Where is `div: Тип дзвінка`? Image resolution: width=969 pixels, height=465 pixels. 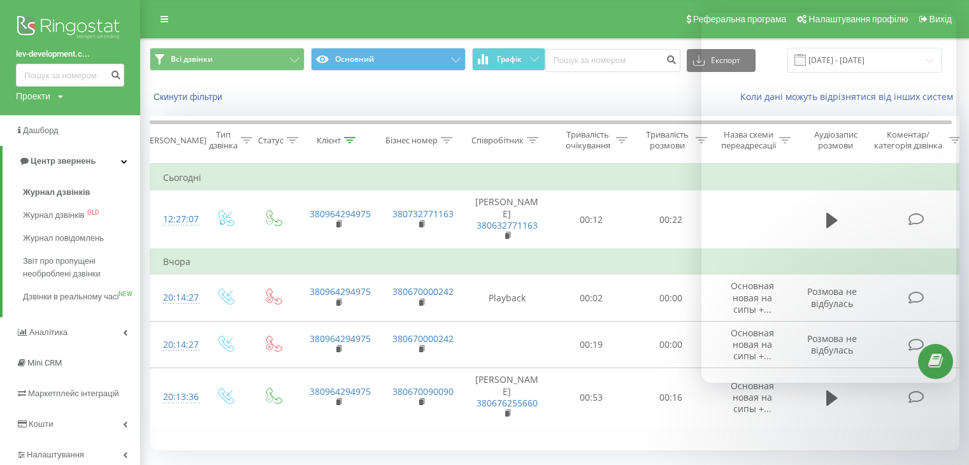
div: Тип дзвінка is located at coordinates (223, 140).